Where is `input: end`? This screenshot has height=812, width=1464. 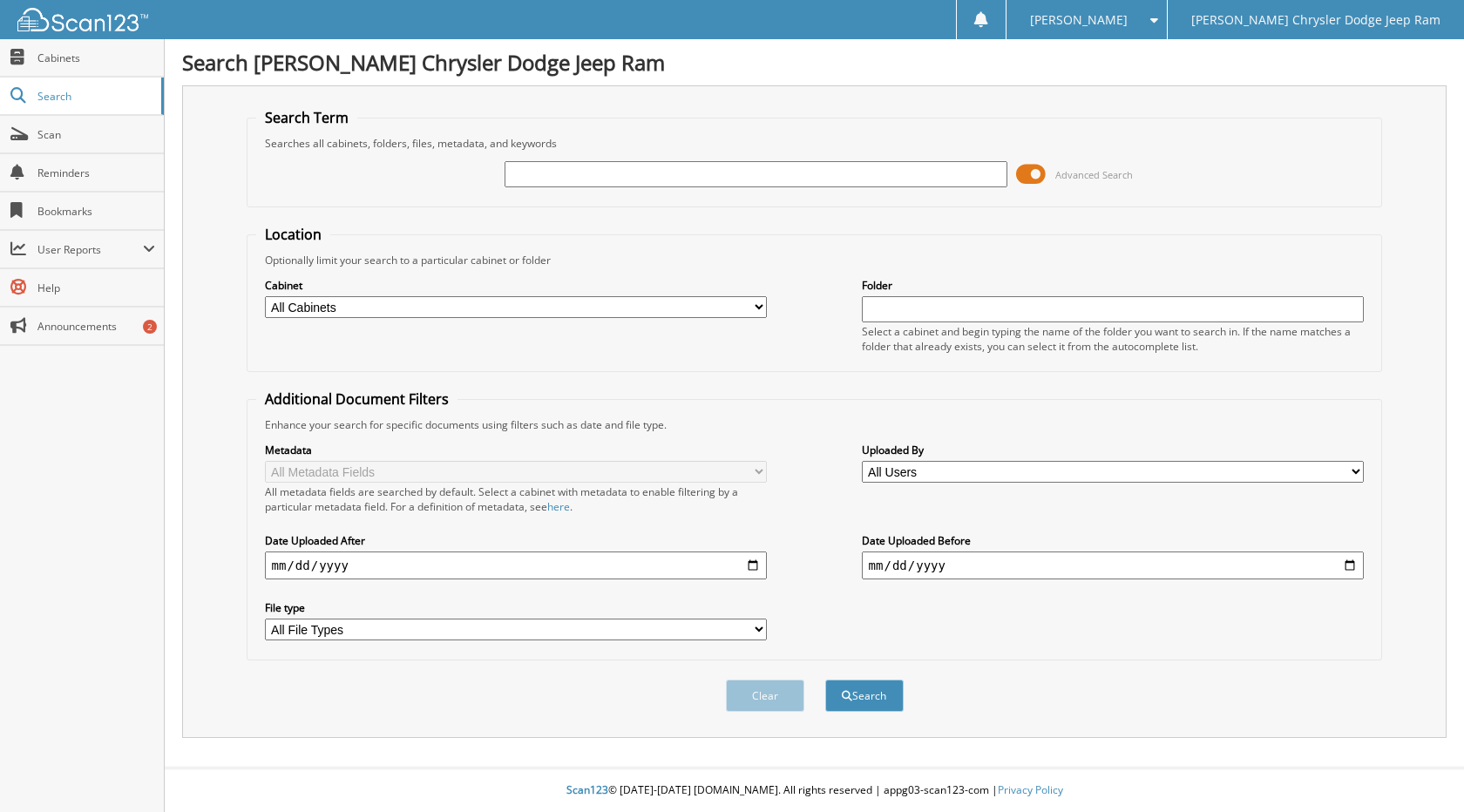 input: end is located at coordinates (1112, 565).